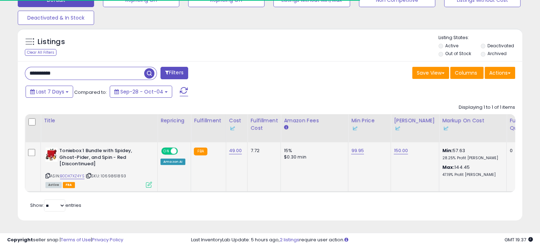 This screenshot has height=247, width=540. Describe the element at coordinates (200, 151) in the screenshot. I see `small: FBA` at that location.